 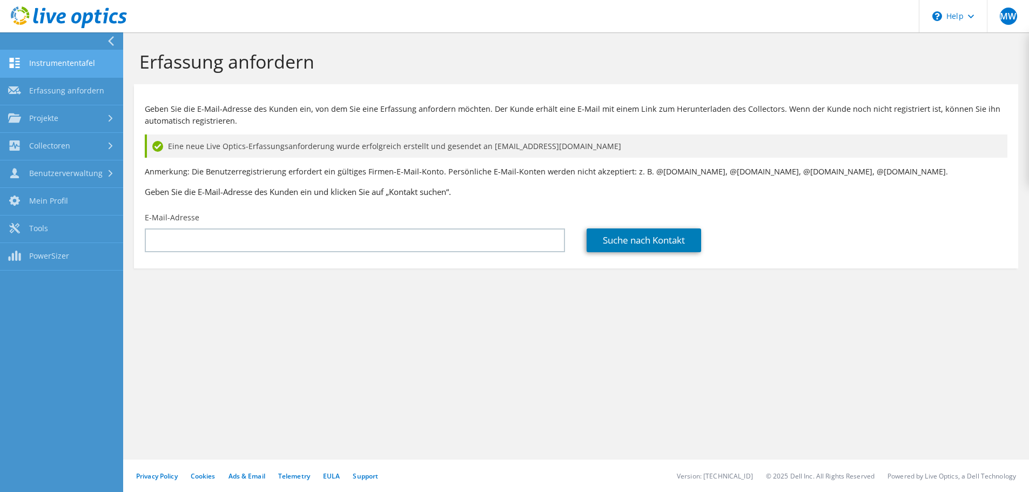 I want to click on a: Telemetry, so click(x=294, y=476).